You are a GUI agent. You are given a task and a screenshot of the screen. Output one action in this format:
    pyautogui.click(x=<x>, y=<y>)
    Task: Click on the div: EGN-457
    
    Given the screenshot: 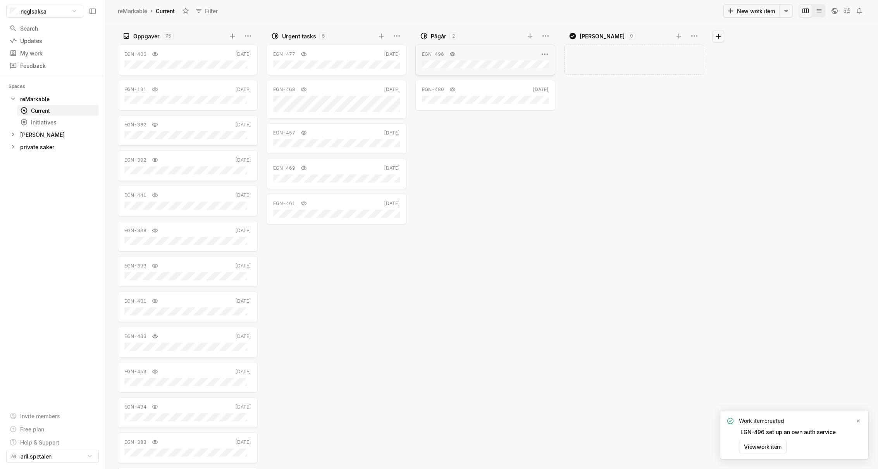 What is the action you would take?
    pyautogui.click(x=284, y=133)
    